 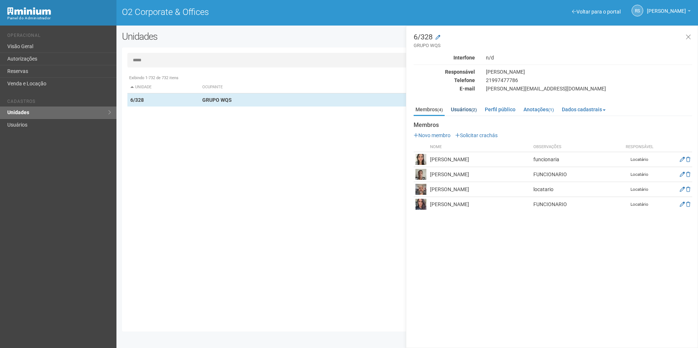 What do you see at coordinates (553, 46) in the screenshot?
I see `small: GRUPO WQS` at bounding box center [553, 46].